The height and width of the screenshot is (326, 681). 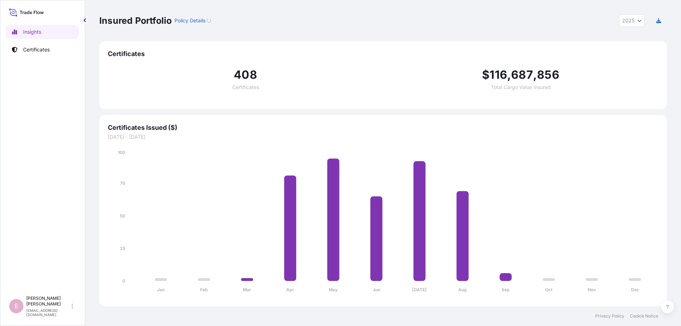 What do you see at coordinates (548, 289) in the screenshot?
I see `tspan: Oct` at bounding box center [548, 289].